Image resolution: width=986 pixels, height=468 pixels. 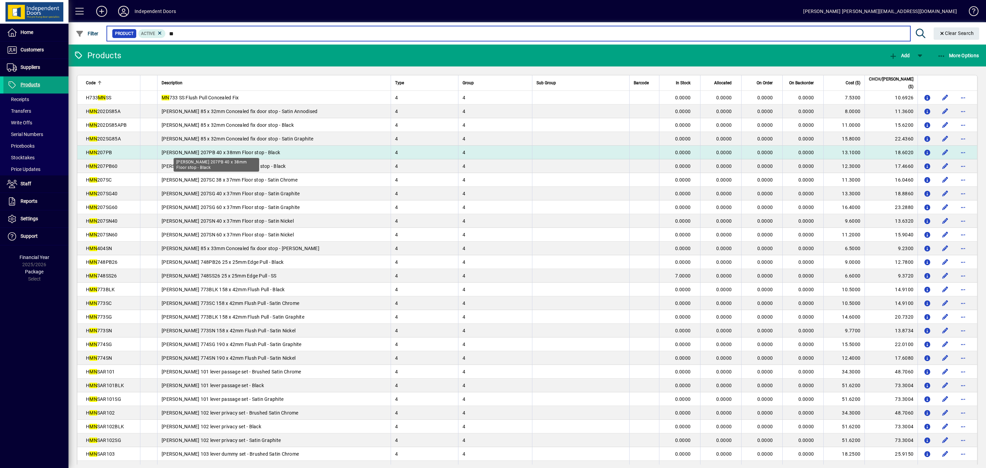 I want to click on span: Product, so click(x=124, y=34).